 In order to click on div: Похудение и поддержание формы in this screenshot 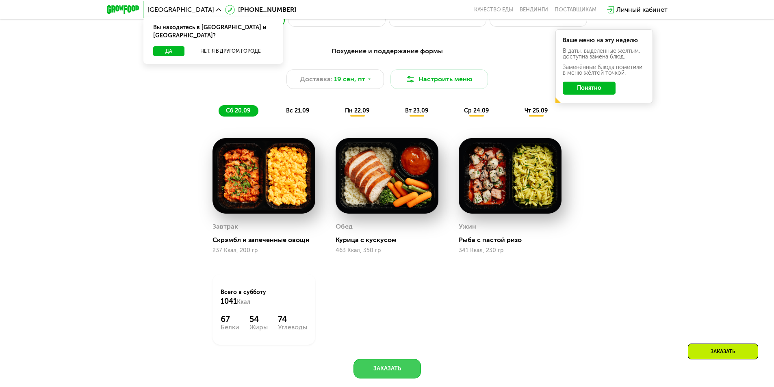, I will do `click(387, 51)`.